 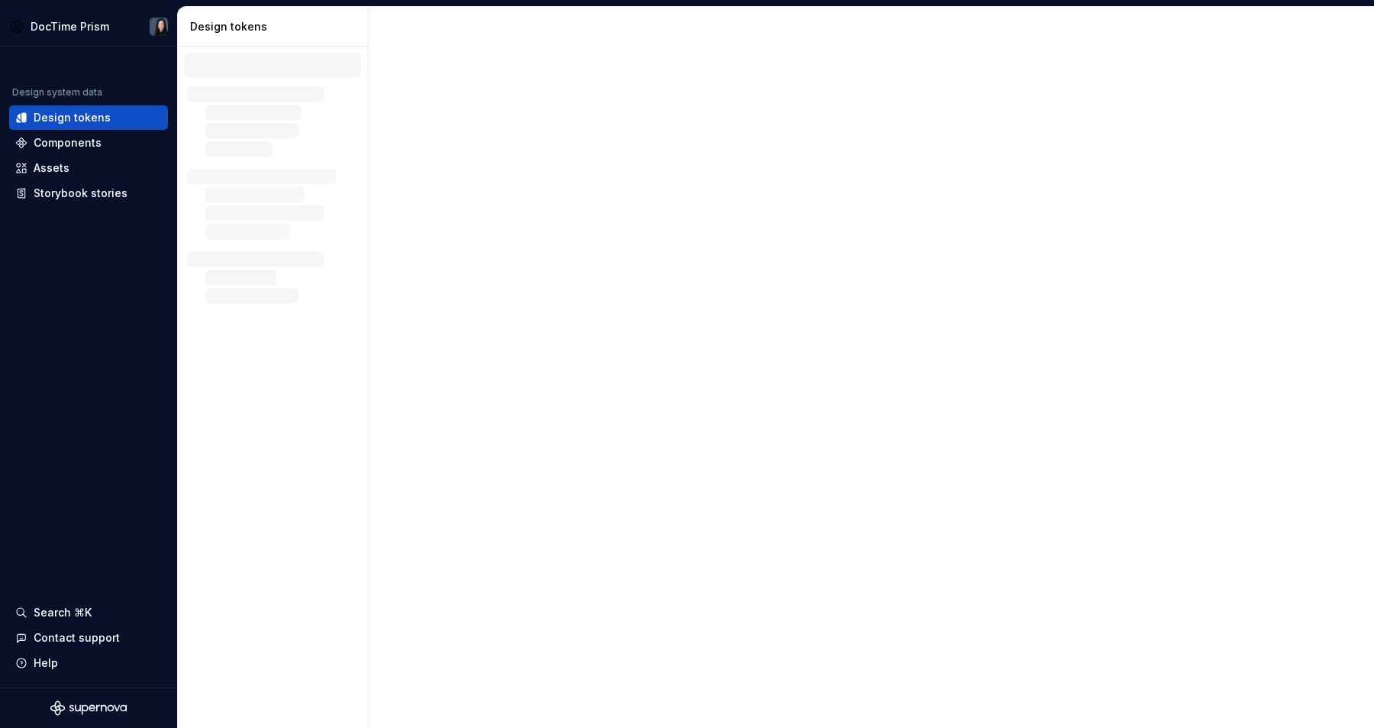 I want to click on a: Storybook stories, so click(x=89, y=193).